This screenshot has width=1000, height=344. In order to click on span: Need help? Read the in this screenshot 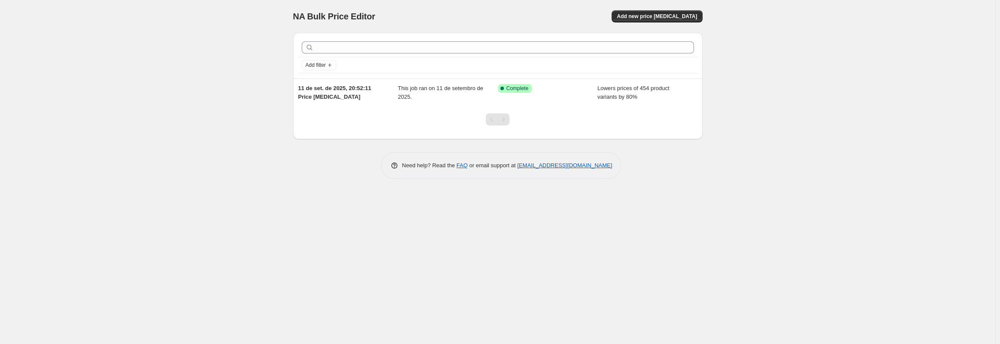, I will do `click(429, 165)`.